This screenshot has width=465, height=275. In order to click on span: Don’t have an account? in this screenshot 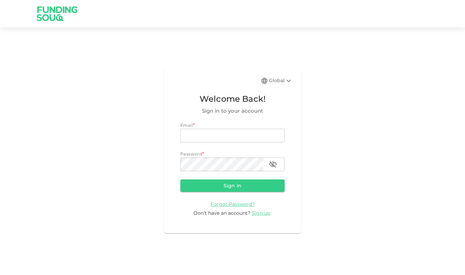, I will do `click(222, 213)`.